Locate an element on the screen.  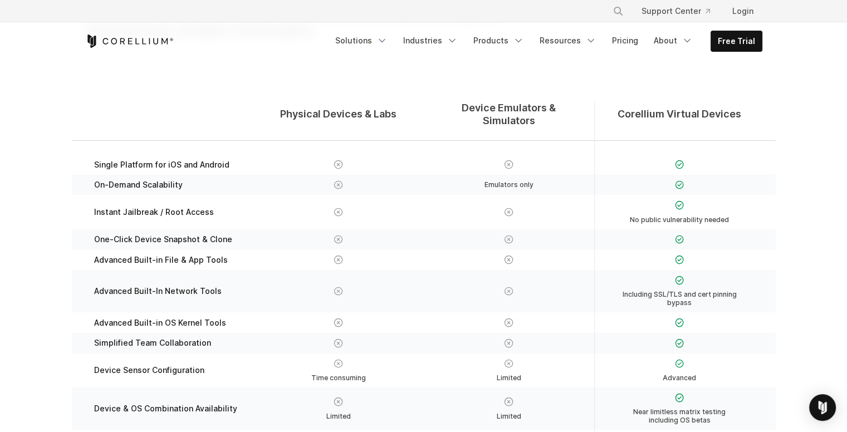
span: Physical Devices & Labs is located at coordinates (338, 114).